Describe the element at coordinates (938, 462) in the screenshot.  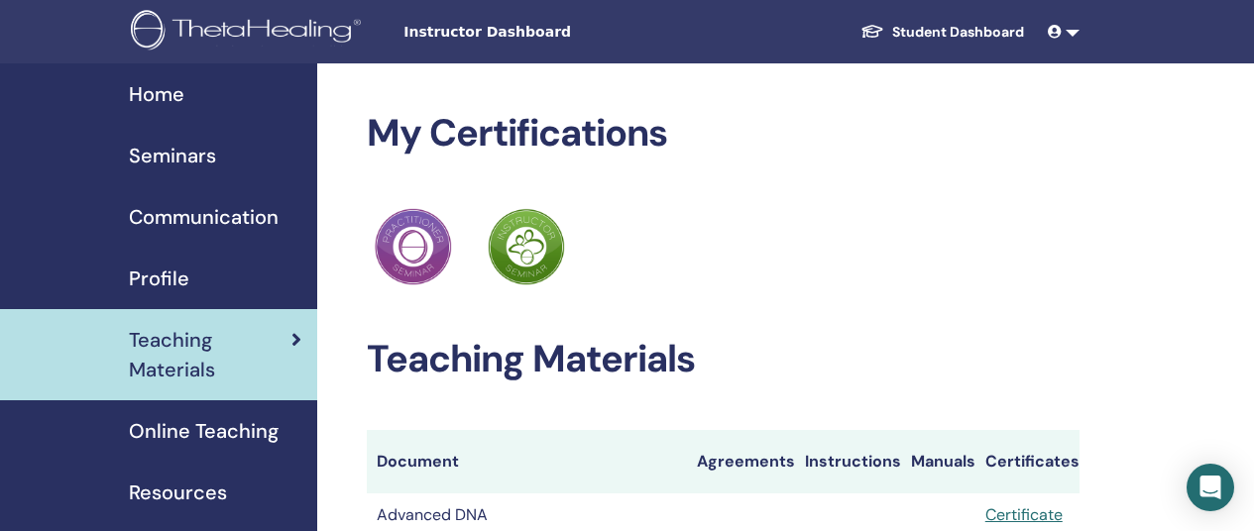
I see `th: Manuals` at that location.